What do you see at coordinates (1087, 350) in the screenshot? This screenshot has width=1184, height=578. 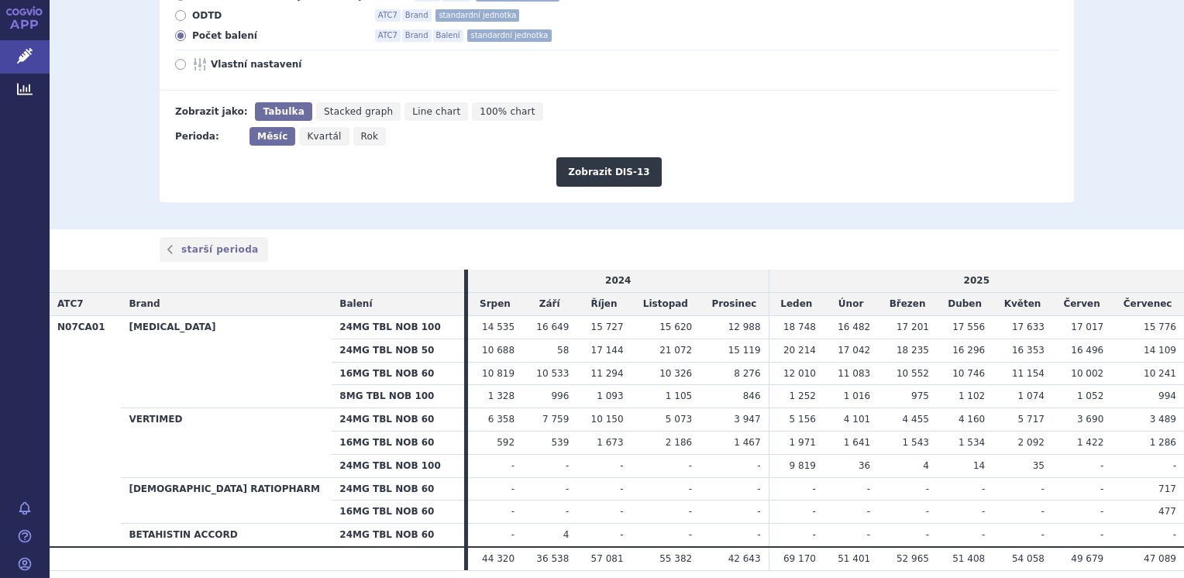 I see `span: 16 496` at bounding box center [1087, 350].